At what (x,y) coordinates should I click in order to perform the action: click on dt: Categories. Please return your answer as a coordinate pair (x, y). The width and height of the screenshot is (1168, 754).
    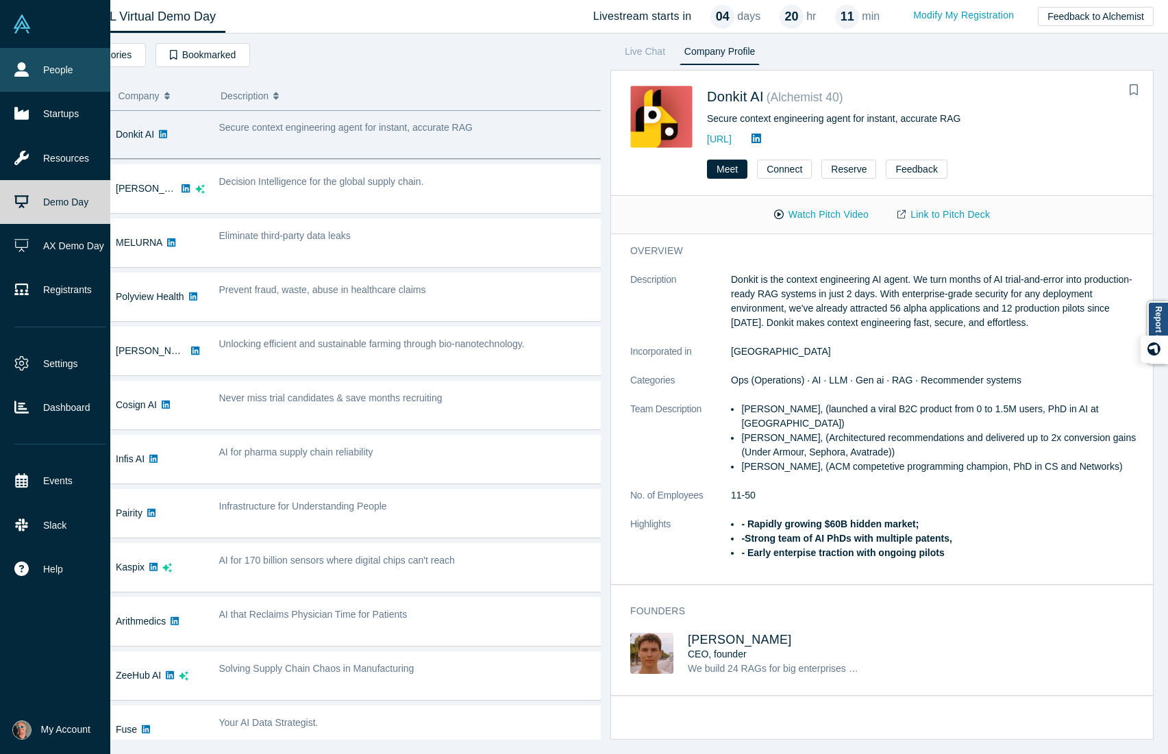
    Looking at the image, I should click on (680, 388).